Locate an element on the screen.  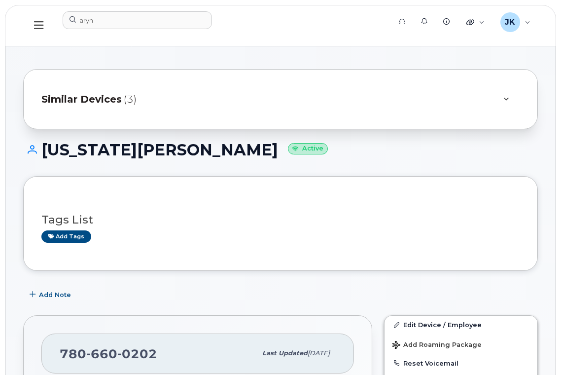
span: Add Roaming Package is located at coordinates (437, 345).